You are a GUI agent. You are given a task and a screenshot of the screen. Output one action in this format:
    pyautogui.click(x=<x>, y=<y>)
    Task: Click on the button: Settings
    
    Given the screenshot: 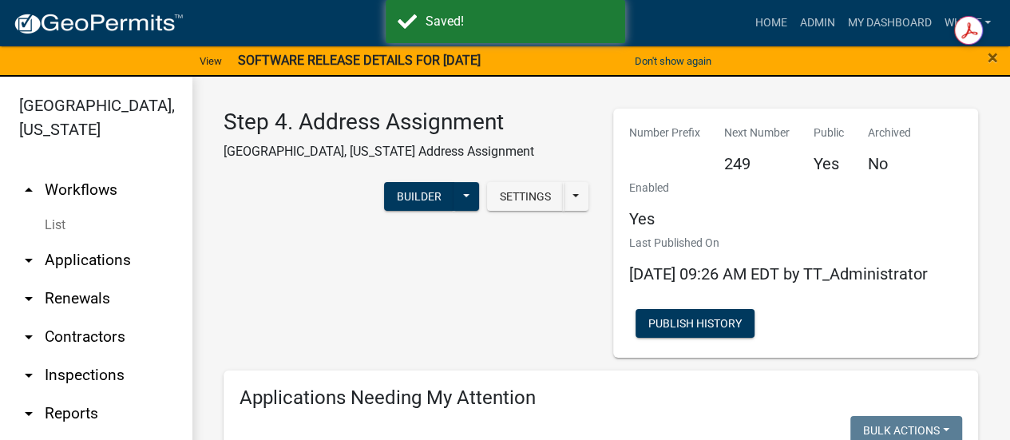 What is the action you would take?
    pyautogui.click(x=525, y=196)
    